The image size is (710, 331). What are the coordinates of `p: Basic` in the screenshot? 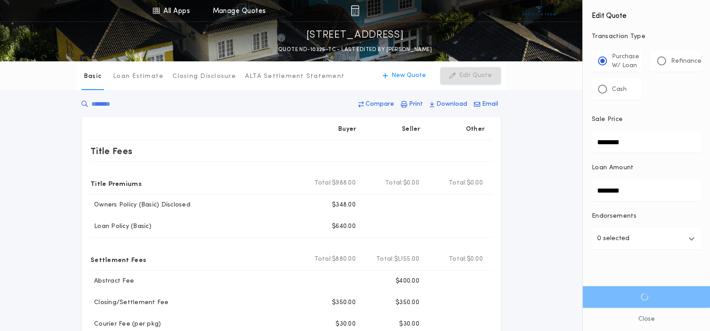 It's located at (93, 77).